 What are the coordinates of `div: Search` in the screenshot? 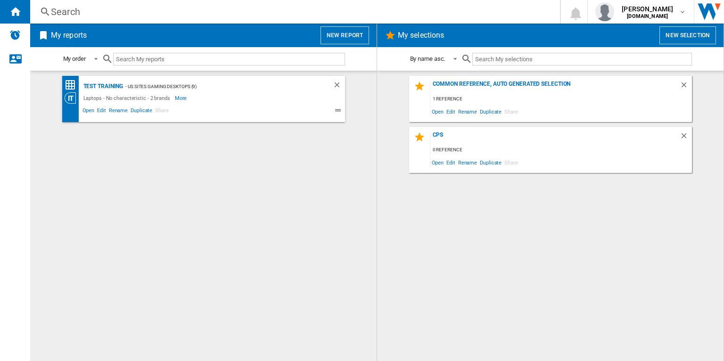 It's located at (293, 12).